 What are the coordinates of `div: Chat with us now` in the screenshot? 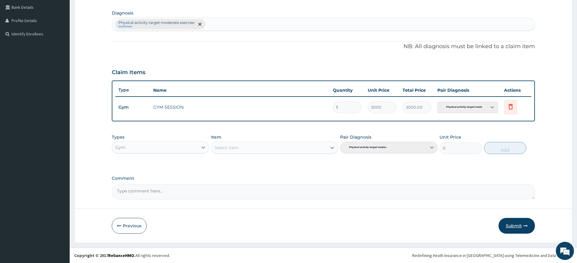 It's located at (67, 38).